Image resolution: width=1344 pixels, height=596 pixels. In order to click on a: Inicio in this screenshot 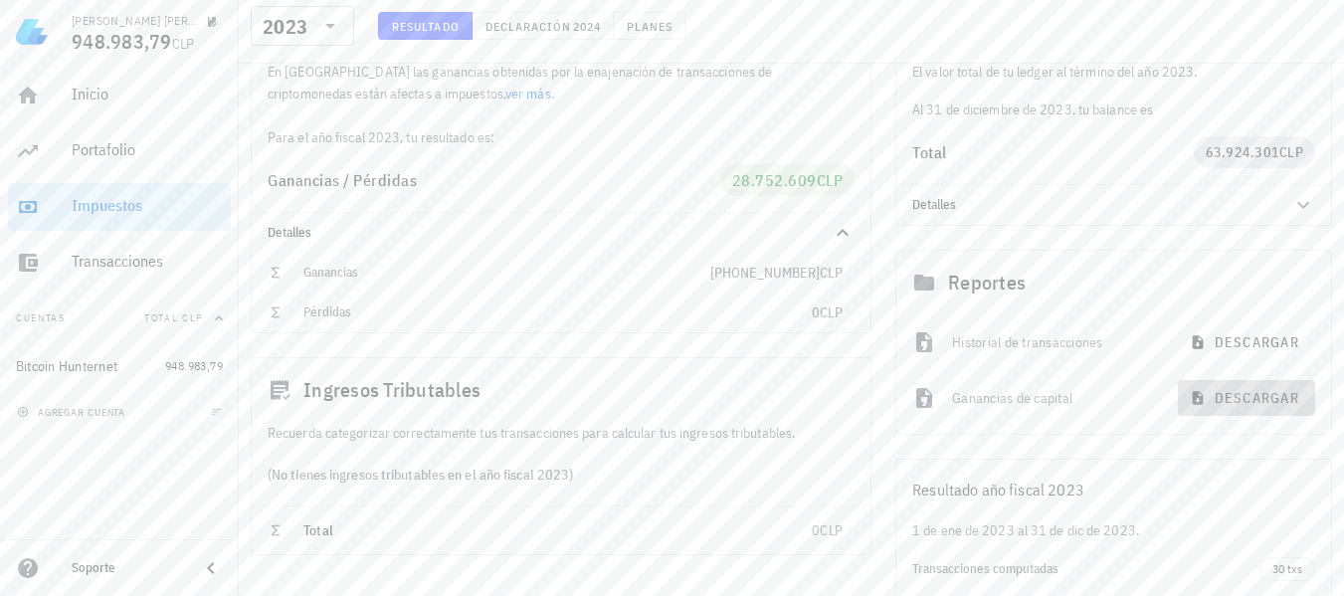, I will do `click(119, 95)`.